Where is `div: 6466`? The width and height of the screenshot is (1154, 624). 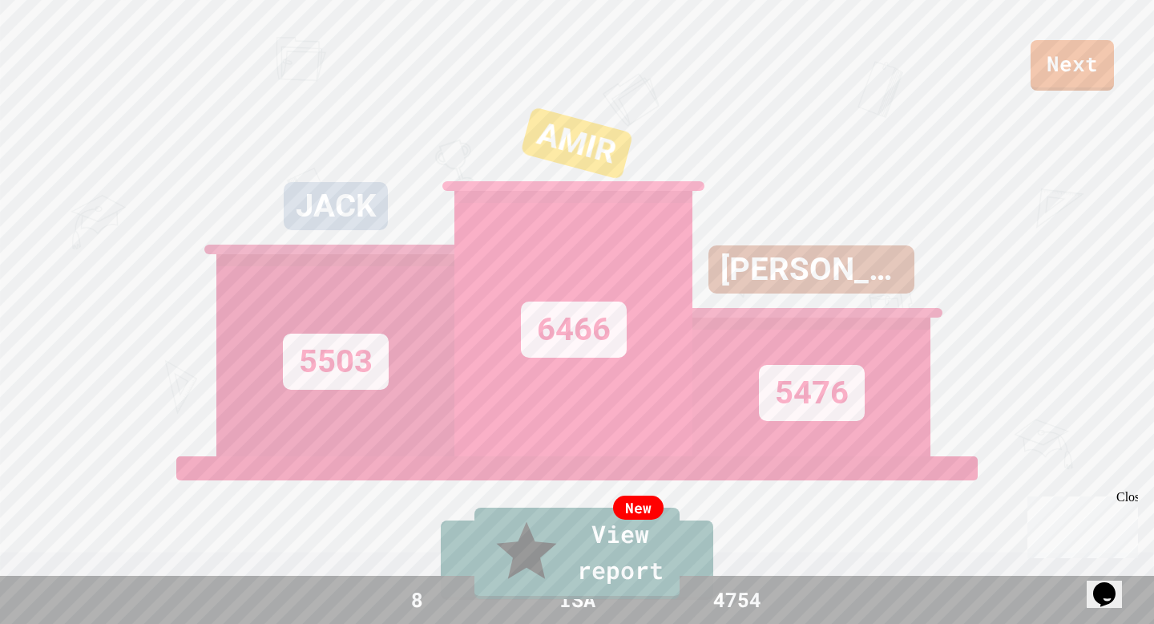
div: 6466 is located at coordinates (574, 329).